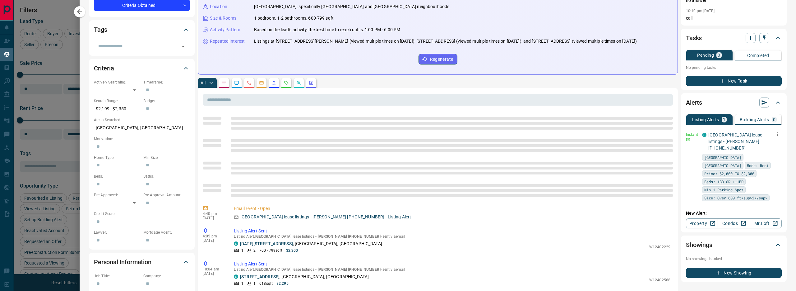 The width and height of the screenshot is (796, 291). I want to click on p: New Alert:, so click(734, 213).